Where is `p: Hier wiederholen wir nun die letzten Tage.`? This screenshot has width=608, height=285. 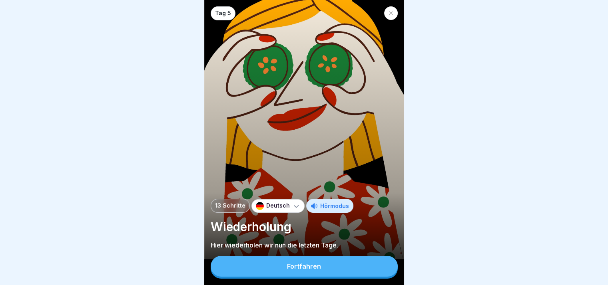 p: Hier wiederholen wir nun die letzten Tage. is located at coordinates (304, 245).